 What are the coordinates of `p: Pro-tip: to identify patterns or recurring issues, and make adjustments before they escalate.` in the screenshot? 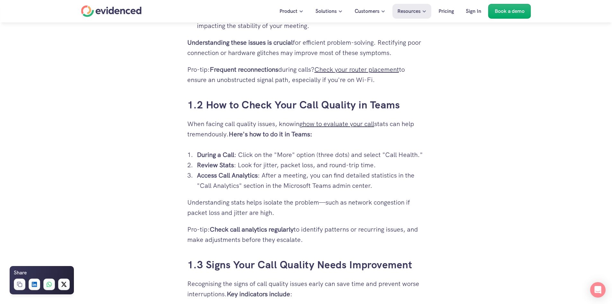 It's located at (306, 234).